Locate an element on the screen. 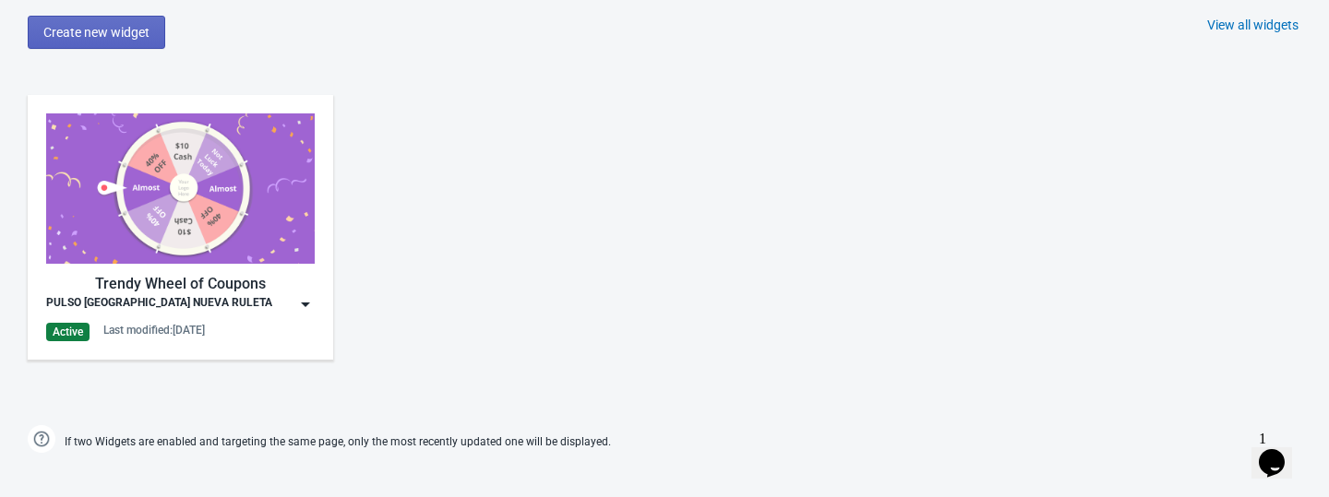  div: Active is located at coordinates (67, 332).